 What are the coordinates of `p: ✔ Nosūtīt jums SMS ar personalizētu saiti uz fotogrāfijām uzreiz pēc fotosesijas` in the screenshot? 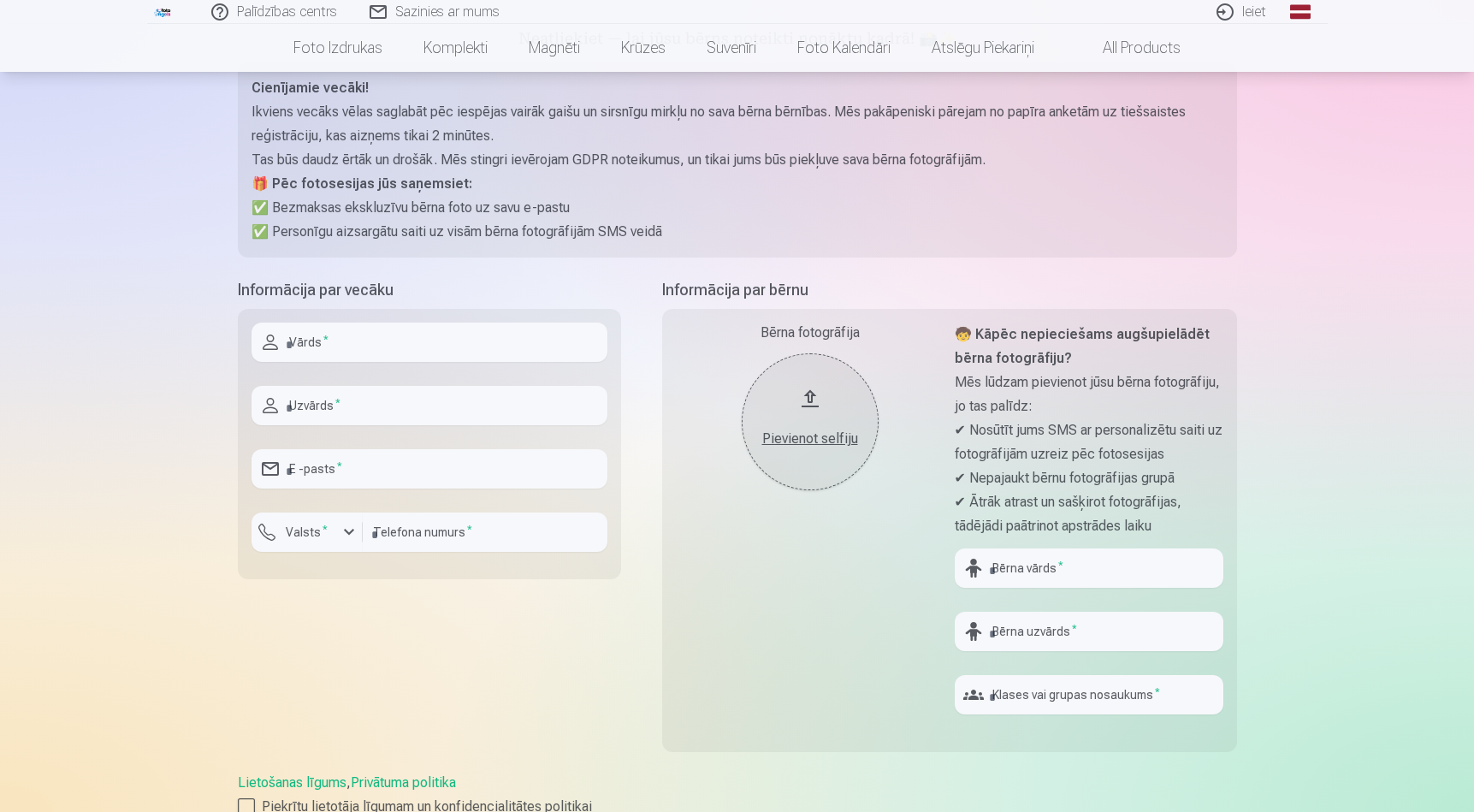 It's located at (1089, 442).